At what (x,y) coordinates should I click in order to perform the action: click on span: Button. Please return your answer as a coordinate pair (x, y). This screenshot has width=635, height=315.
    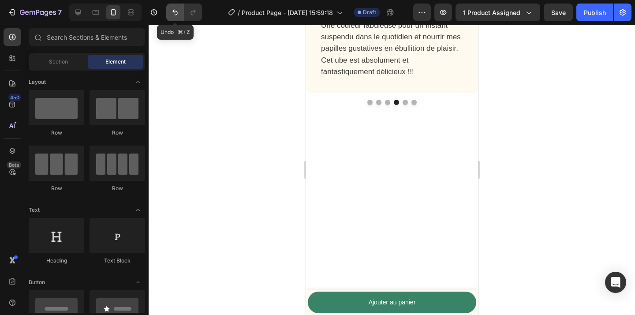
    Looking at the image, I should click on (37, 282).